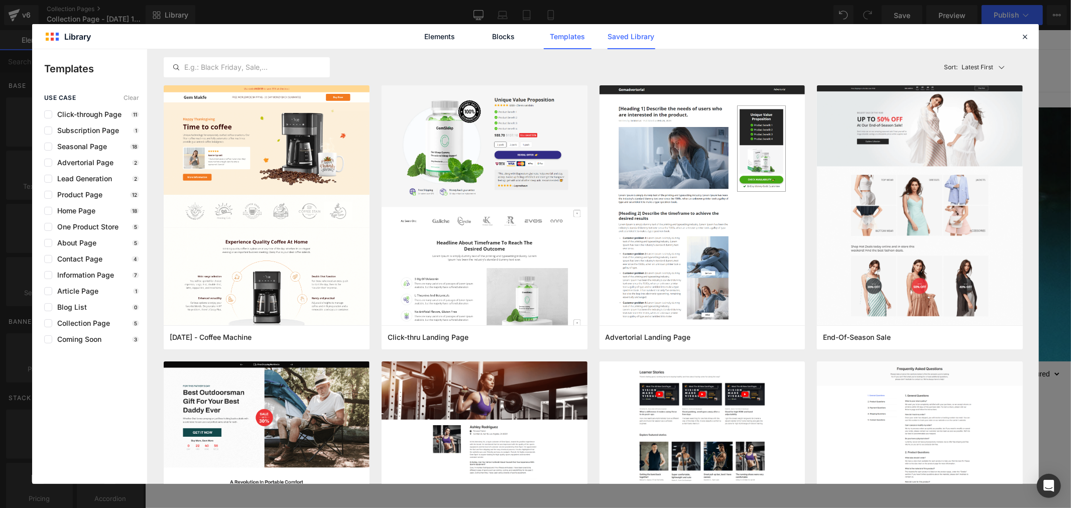 This screenshot has height=508, width=1071. I want to click on p: 12, so click(135, 195).